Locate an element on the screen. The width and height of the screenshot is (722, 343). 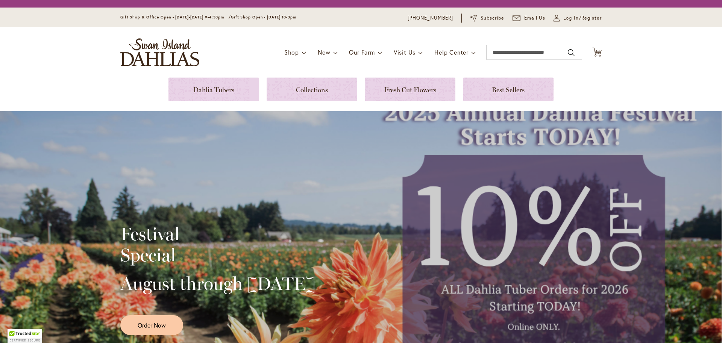
span: Shop is located at coordinates (292, 52).